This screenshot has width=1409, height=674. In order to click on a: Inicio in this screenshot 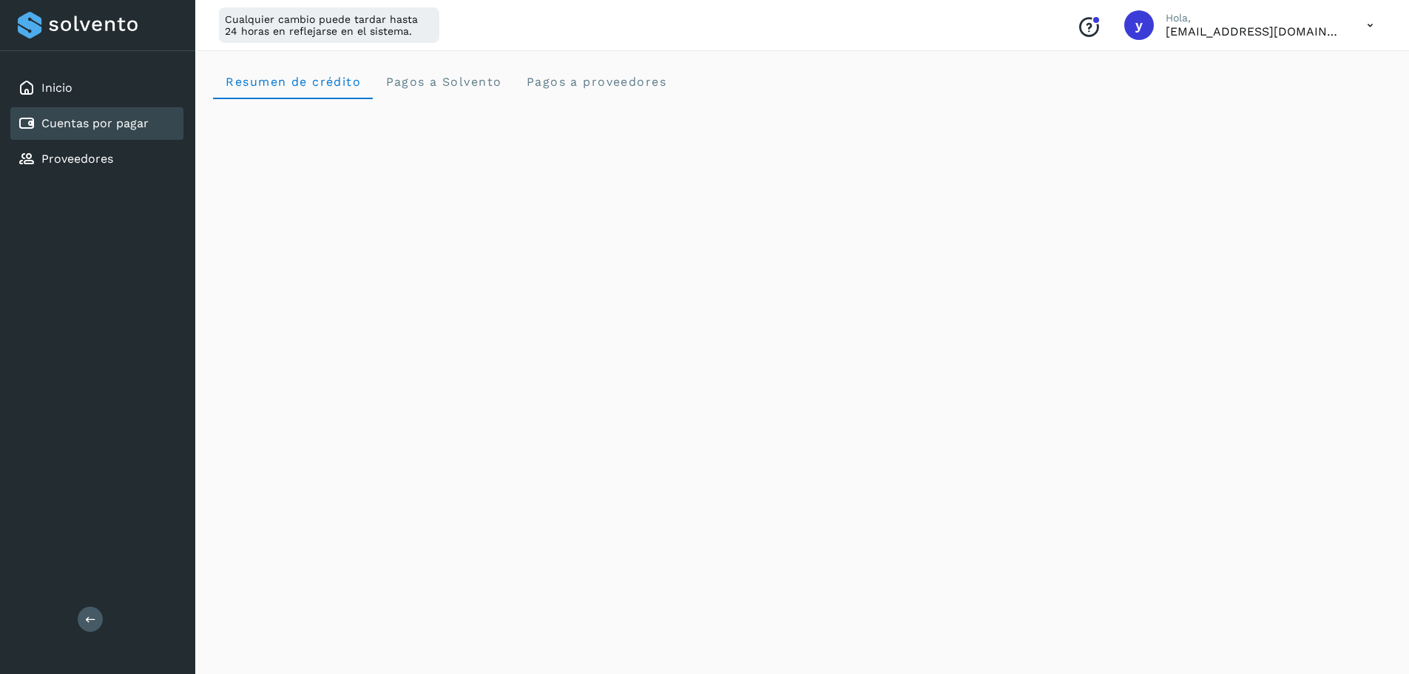, I will do `click(57, 87)`.